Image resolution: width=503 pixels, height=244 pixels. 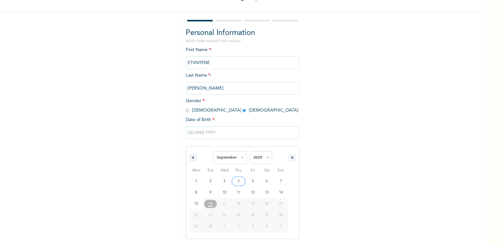 I want to click on span: Sun, so click(x=280, y=171).